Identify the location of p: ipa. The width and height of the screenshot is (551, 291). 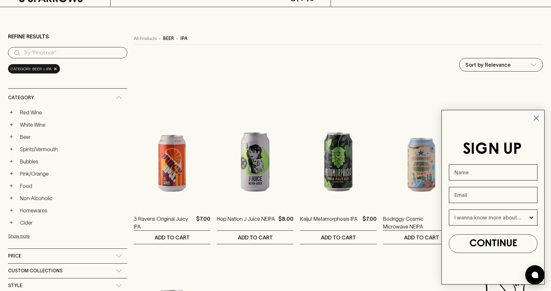
(184, 38).